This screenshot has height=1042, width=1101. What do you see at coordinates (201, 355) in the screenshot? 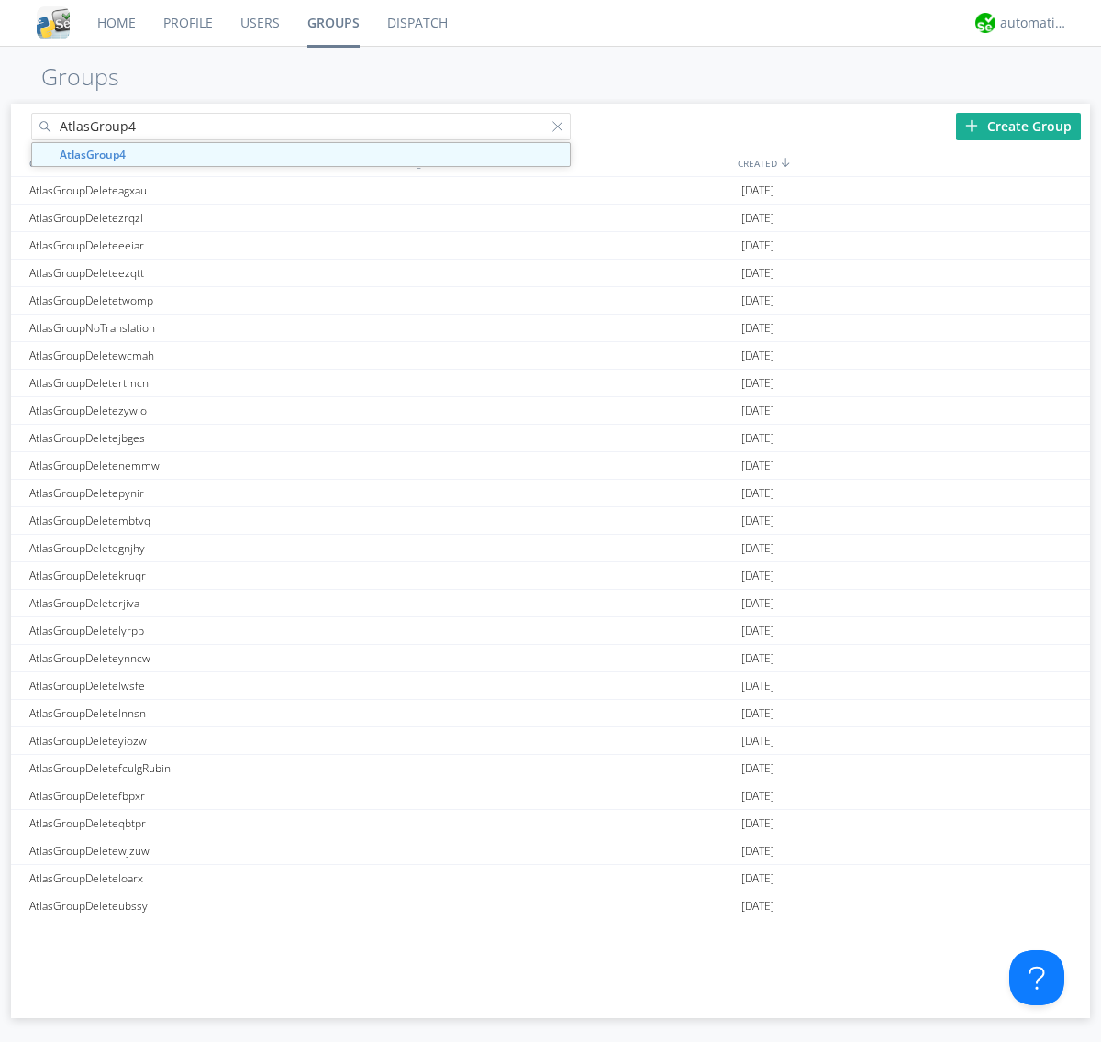
I see `div: AtlasGroupDeletewcmah` at bounding box center [201, 355].